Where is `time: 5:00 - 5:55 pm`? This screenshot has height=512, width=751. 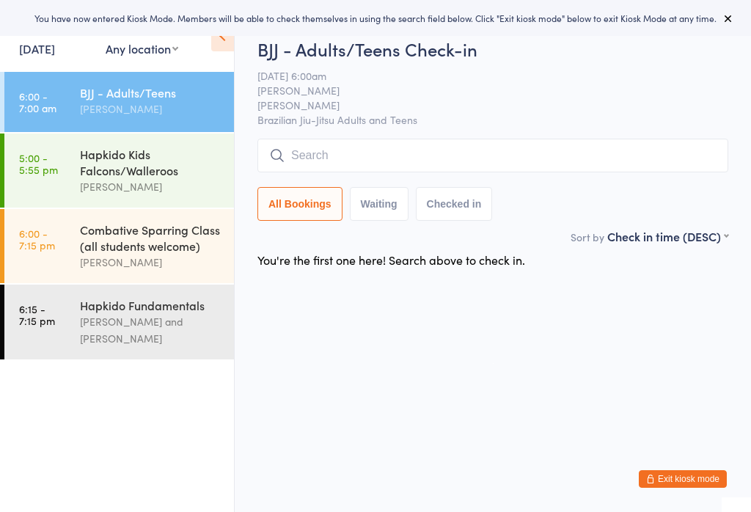 time: 5:00 - 5:55 pm is located at coordinates (38, 164).